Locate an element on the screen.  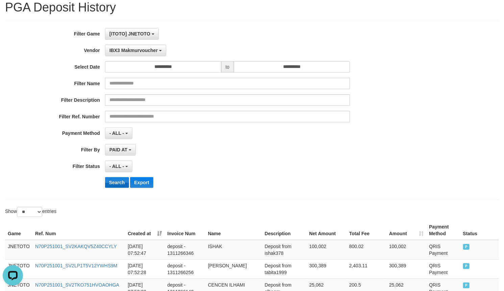
td: deposit - 1311266346 is located at coordinates (185, 250).